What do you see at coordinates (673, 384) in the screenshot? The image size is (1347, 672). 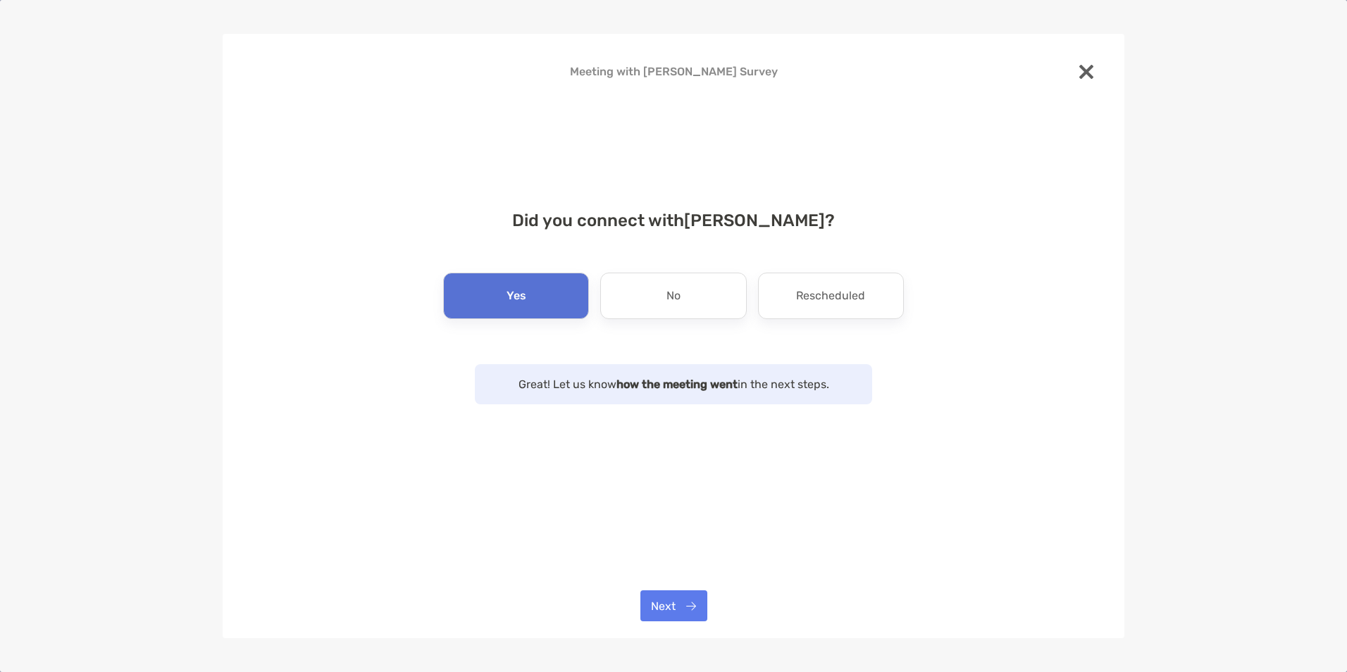 I see `p: Great! Let us know in the next steps.` at bounding box center [673, 384].